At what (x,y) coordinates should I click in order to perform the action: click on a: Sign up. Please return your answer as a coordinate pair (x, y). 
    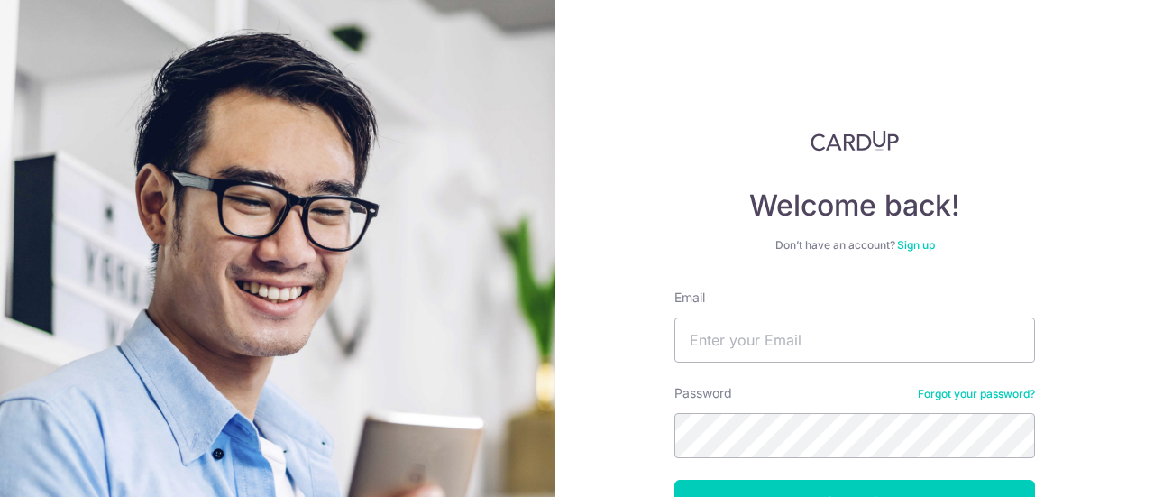
    Looking at the image, I should click on (916, 244).